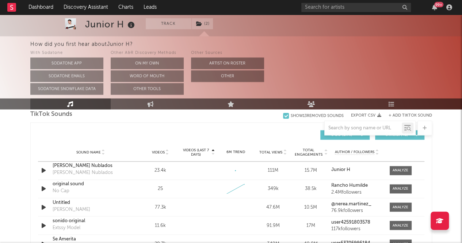  What do you see at coordinates (67, 53) in the screenshot?
I see `div: With Sodatone` at bounding box center [67, 53].